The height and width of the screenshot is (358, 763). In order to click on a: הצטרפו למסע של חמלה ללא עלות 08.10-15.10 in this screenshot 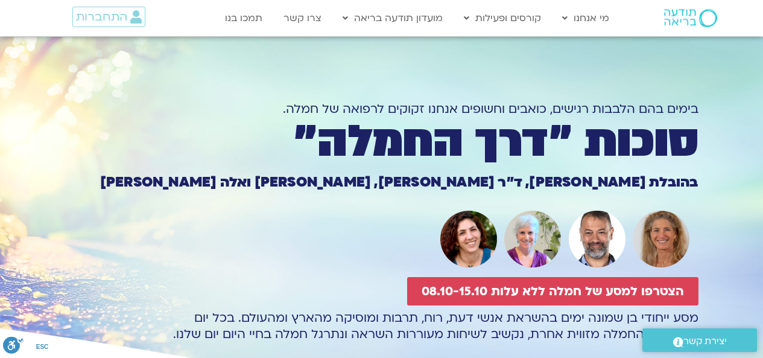, I will do `click(552, 291)`.